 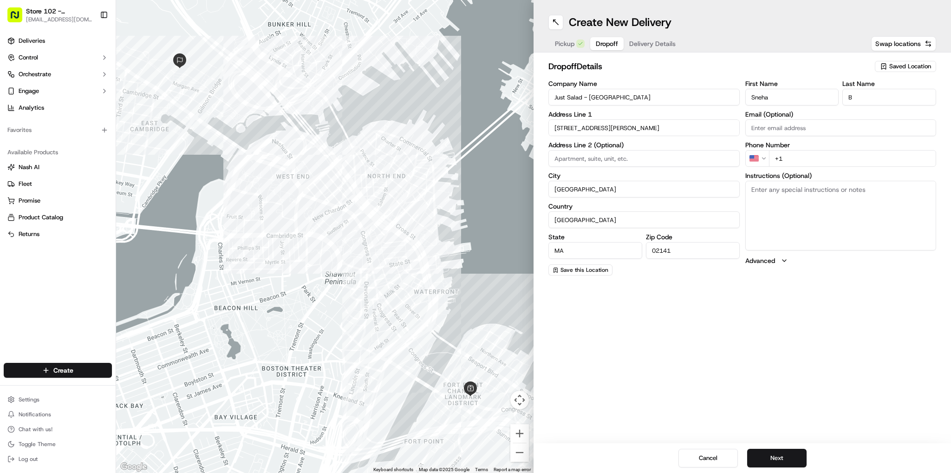 I want to click on label: State, so click(x=595, y=237).